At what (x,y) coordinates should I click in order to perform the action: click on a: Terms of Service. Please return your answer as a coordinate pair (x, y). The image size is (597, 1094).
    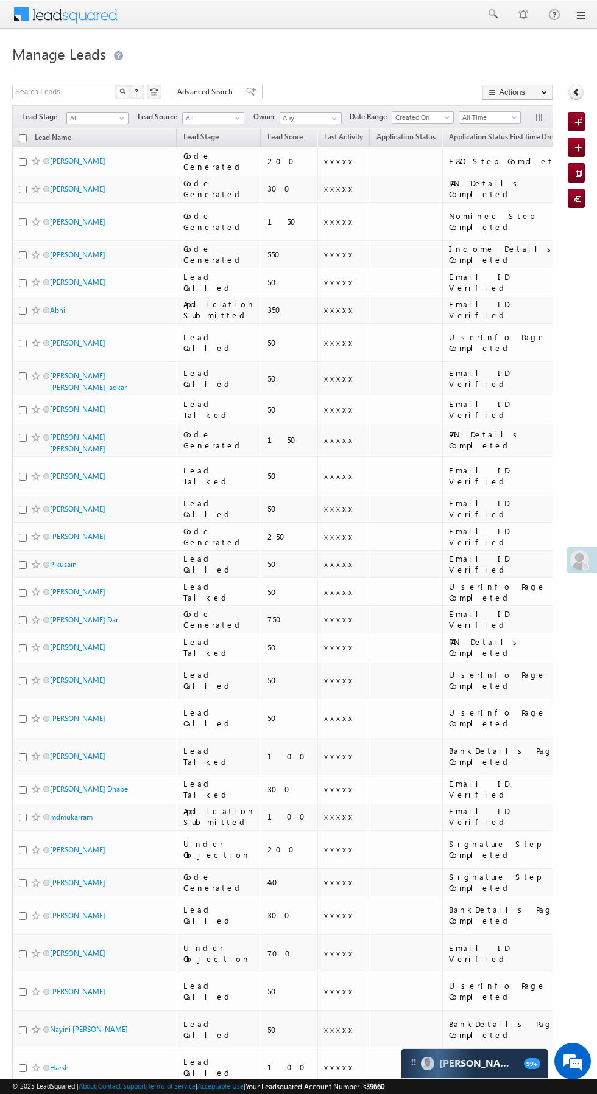
    Looking at the image, I should click on (172, 1086).